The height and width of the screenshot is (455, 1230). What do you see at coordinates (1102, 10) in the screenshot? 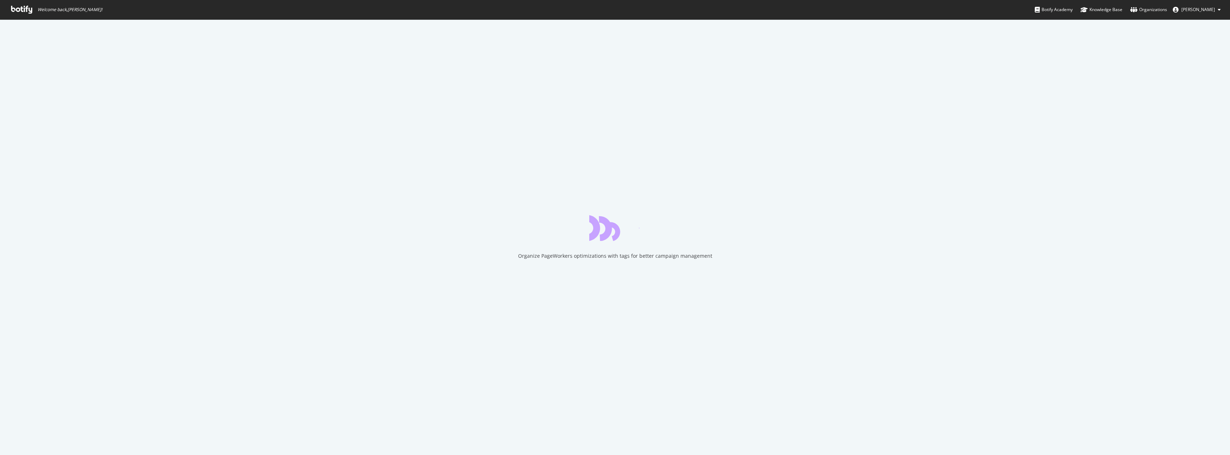
I see `div: Knowledge Base` at bounding box center [1102, 10].